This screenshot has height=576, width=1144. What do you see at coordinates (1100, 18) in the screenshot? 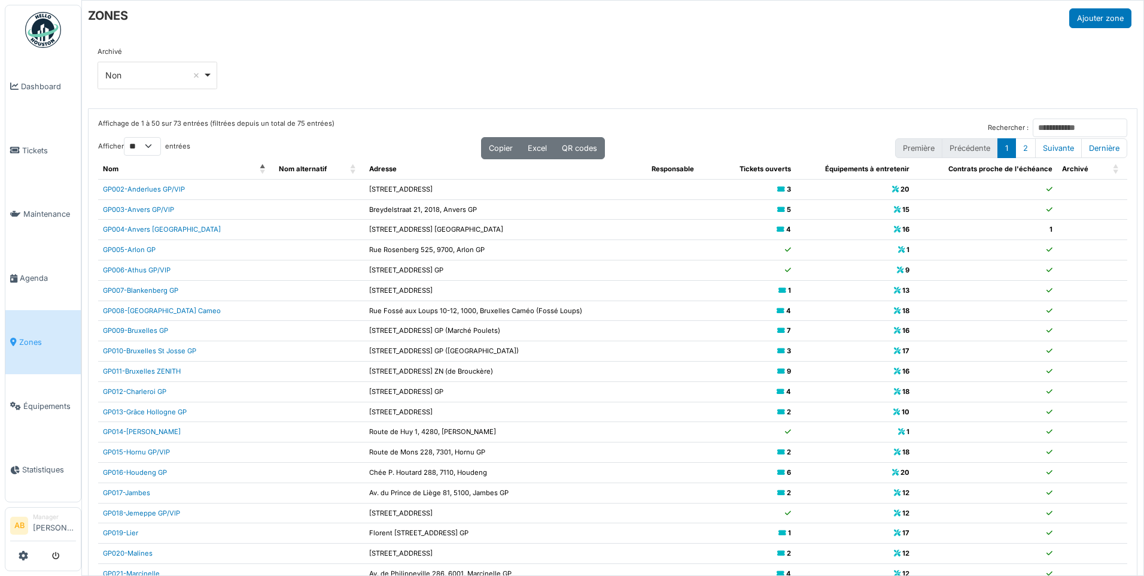
I see `button: Ajouter zone` at bounding box center [1100, 18].